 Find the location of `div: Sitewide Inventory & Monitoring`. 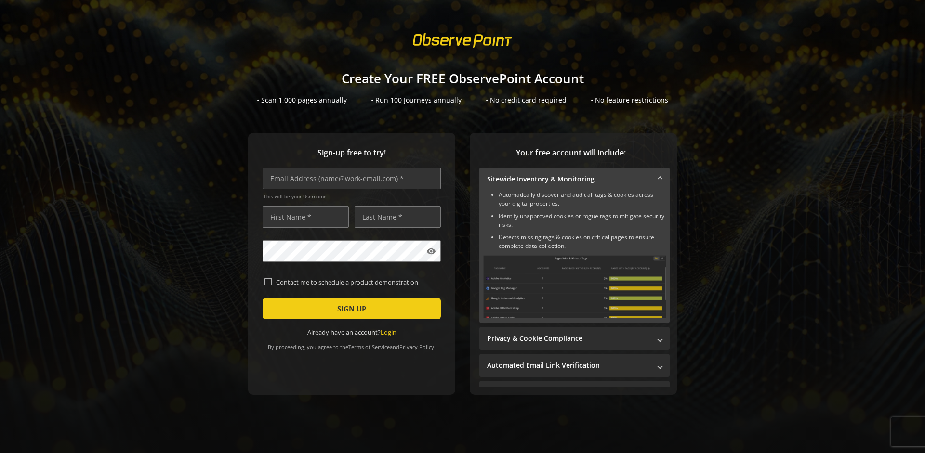

div: Sitewide Inventory & Monitoring is located at coordinates (574, 257).